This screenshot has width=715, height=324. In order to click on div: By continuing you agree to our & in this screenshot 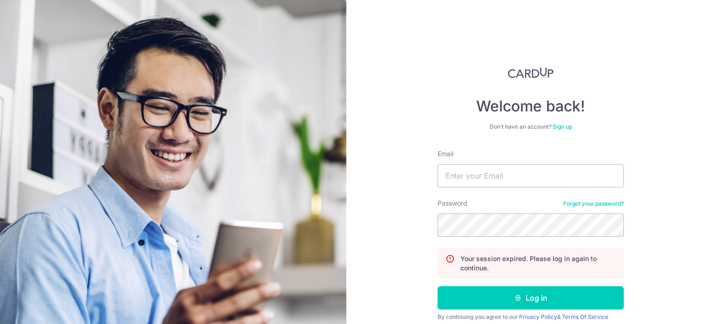, I will do `click(531, 317)`.